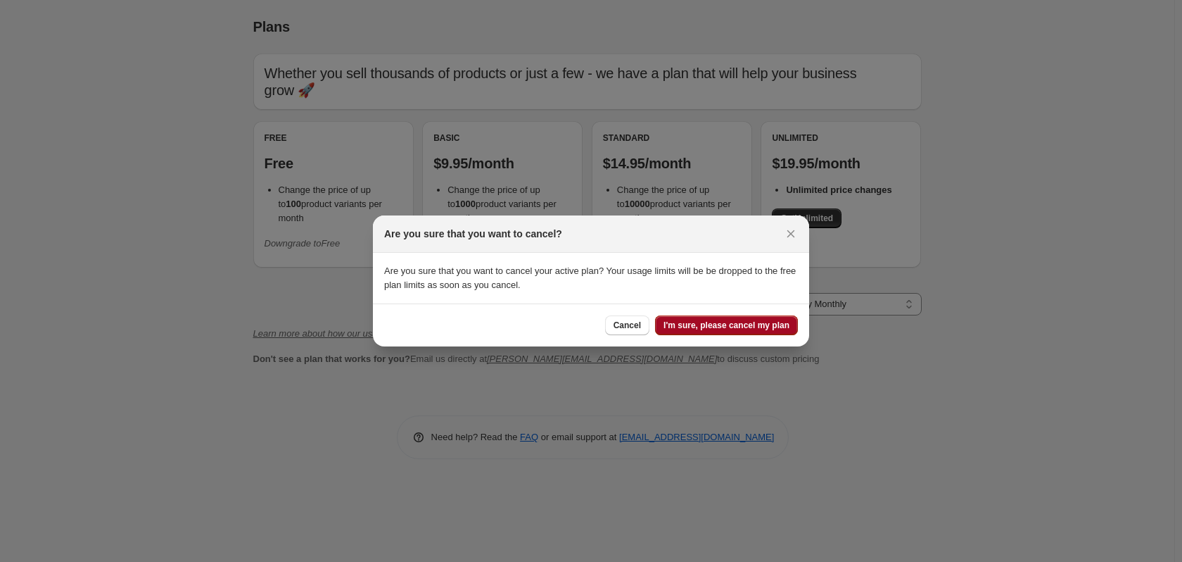 The width and height of the screenshot is (1182, 562). What do you see at coordinates (627, 325) in the screenshot?
I see `button: Cancel` at bounding box center [627, 325].